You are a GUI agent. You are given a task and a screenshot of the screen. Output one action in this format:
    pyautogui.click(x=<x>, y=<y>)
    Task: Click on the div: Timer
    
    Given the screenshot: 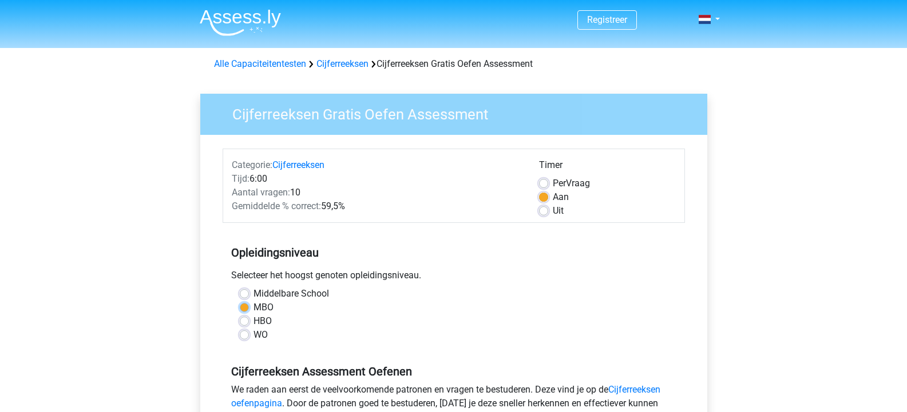 What is the action you would take?
    pyautogui.click(x=607, y=168)
    